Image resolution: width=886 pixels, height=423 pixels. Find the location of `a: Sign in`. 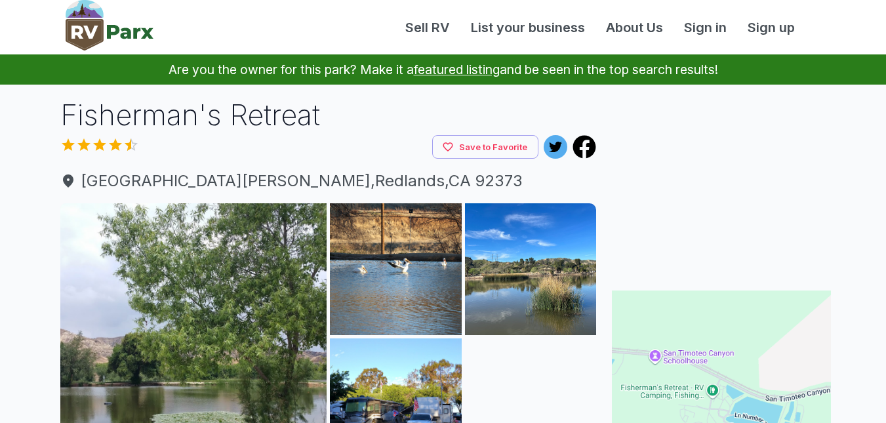

a: Sign in is located at coordinates (705, 28).